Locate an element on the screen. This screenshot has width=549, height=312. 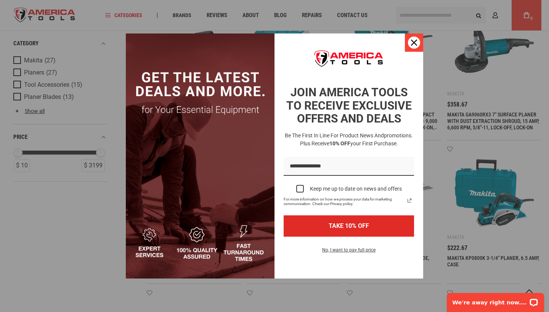
input: Email field is located at coordinates (349, 166).